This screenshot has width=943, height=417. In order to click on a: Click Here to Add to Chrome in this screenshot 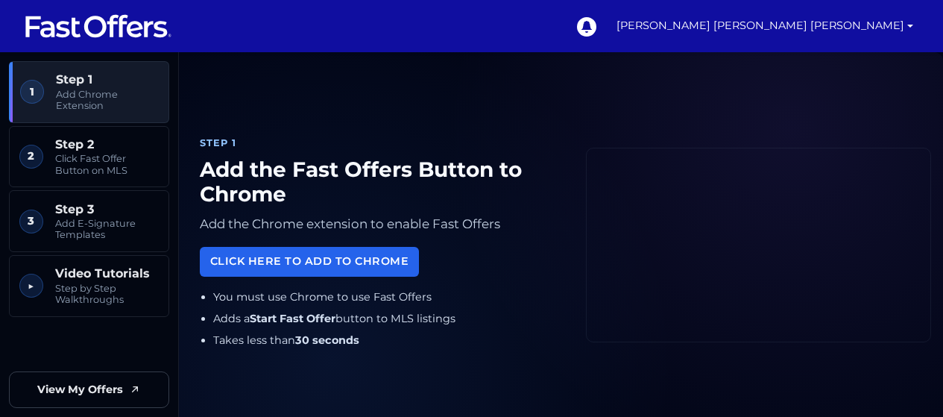, I will do `click(309, 261)`.